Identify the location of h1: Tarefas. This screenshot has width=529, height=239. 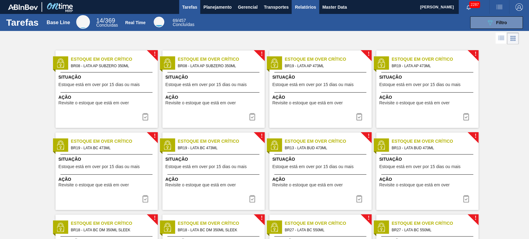
(22, 22).